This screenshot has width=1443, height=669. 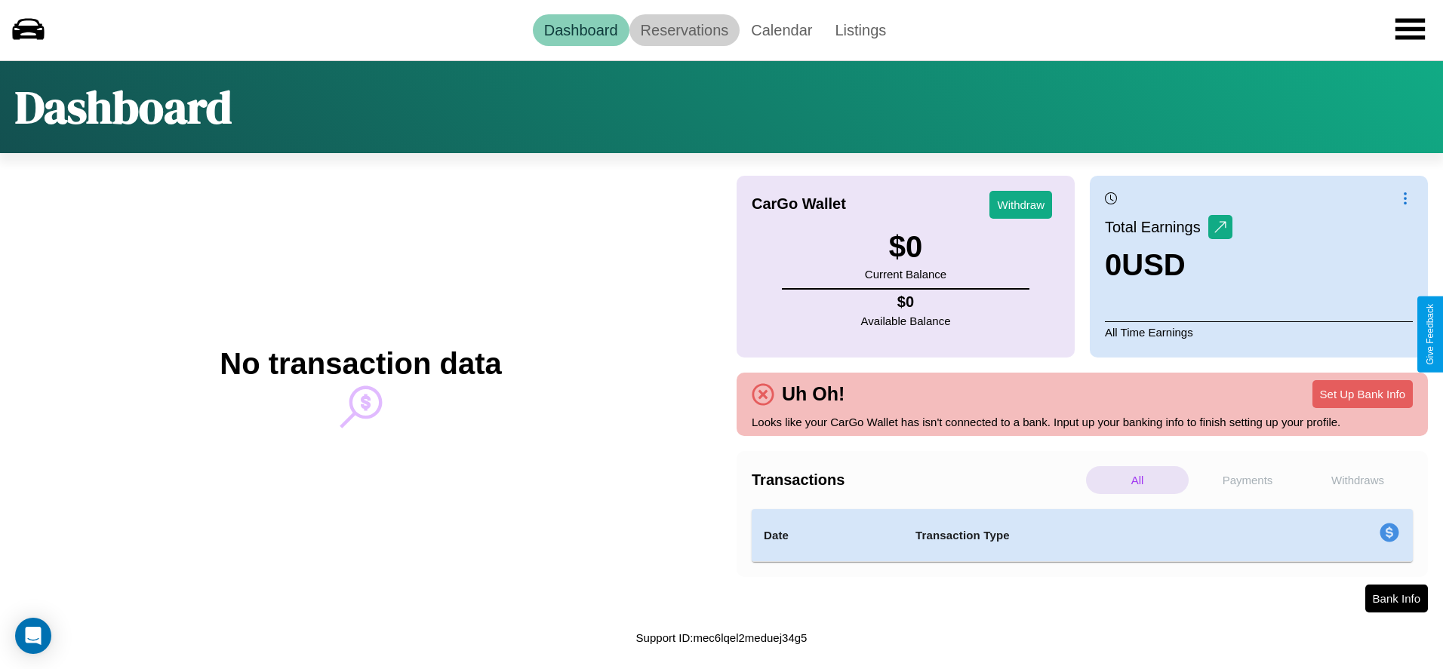 What do you see at coordinates (906, 321) in the screenshot?
I see `p: Available Balance` at bounding box center [906, 321].